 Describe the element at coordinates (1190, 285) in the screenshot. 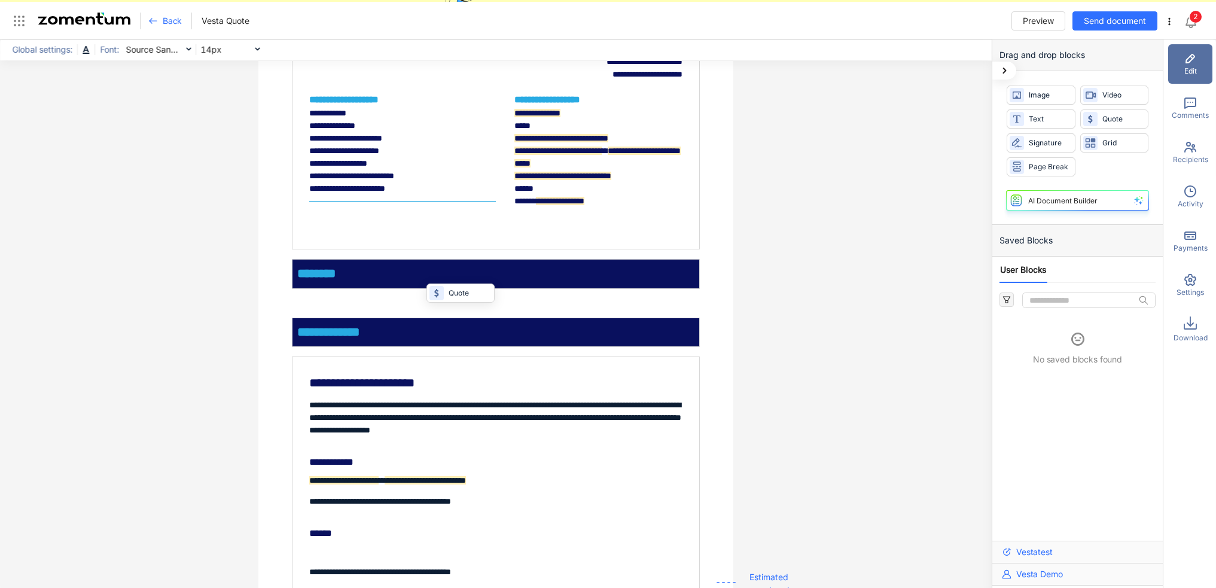

I see `div: Settings` at that location.